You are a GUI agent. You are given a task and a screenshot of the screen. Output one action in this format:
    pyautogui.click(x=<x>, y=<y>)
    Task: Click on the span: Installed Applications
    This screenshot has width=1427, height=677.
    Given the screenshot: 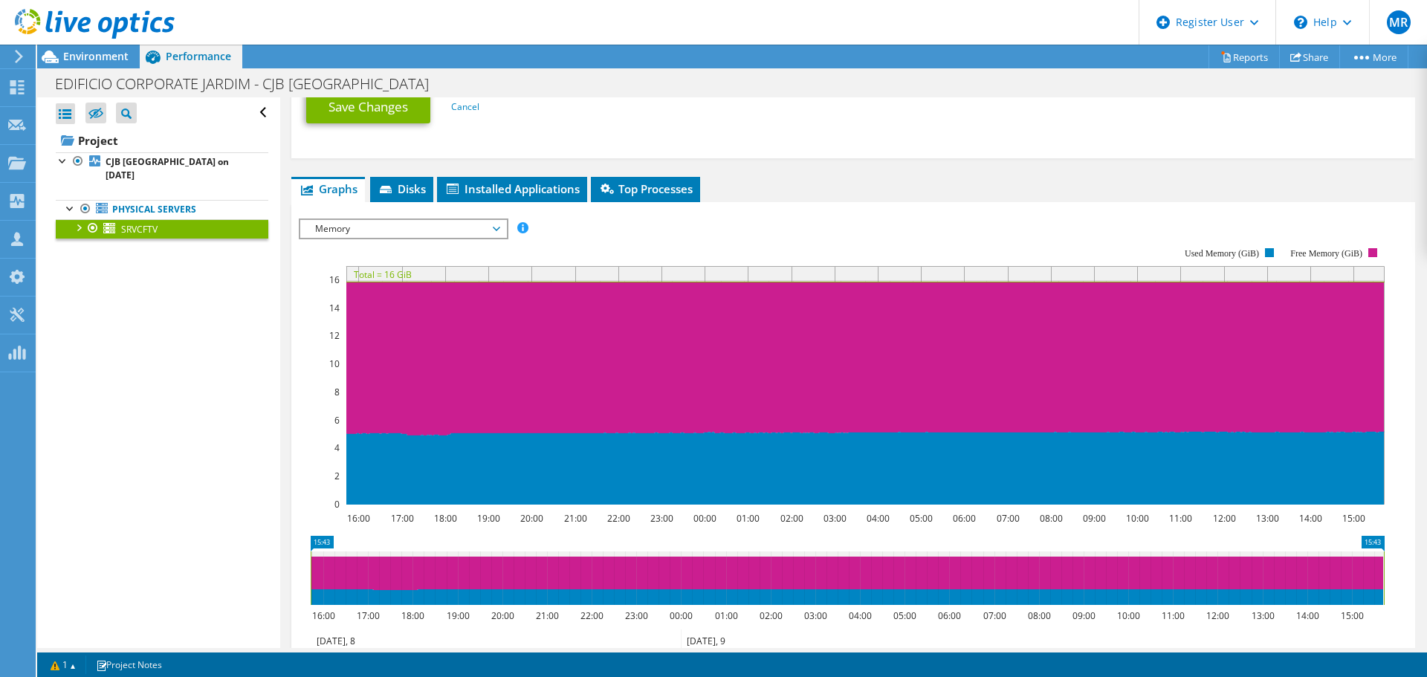 What is the action you would take?
    pyautogui.click(x=512, y=189)
    